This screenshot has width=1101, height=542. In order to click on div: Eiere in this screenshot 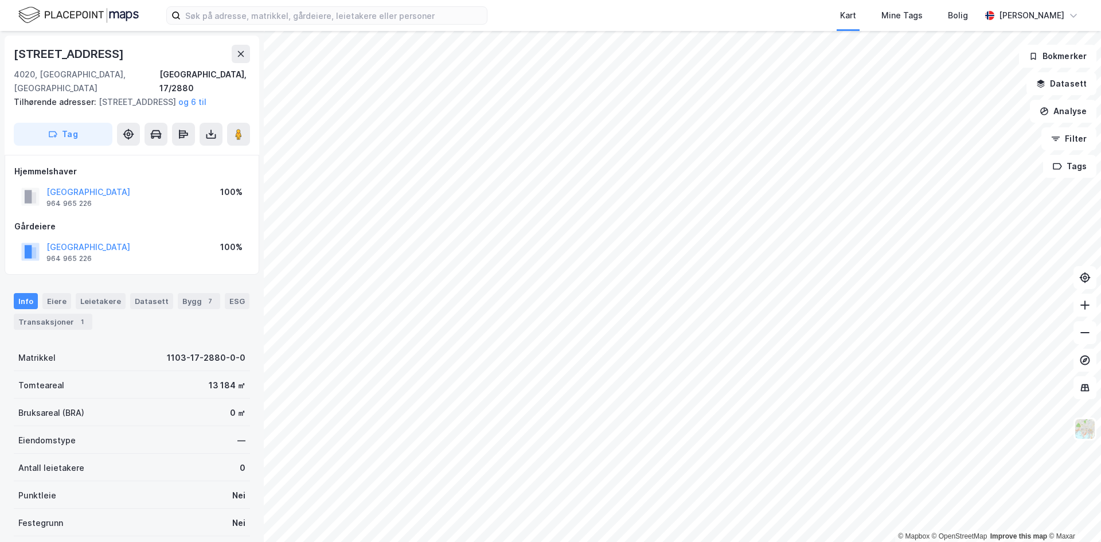, I will do `click(57, 301)`.